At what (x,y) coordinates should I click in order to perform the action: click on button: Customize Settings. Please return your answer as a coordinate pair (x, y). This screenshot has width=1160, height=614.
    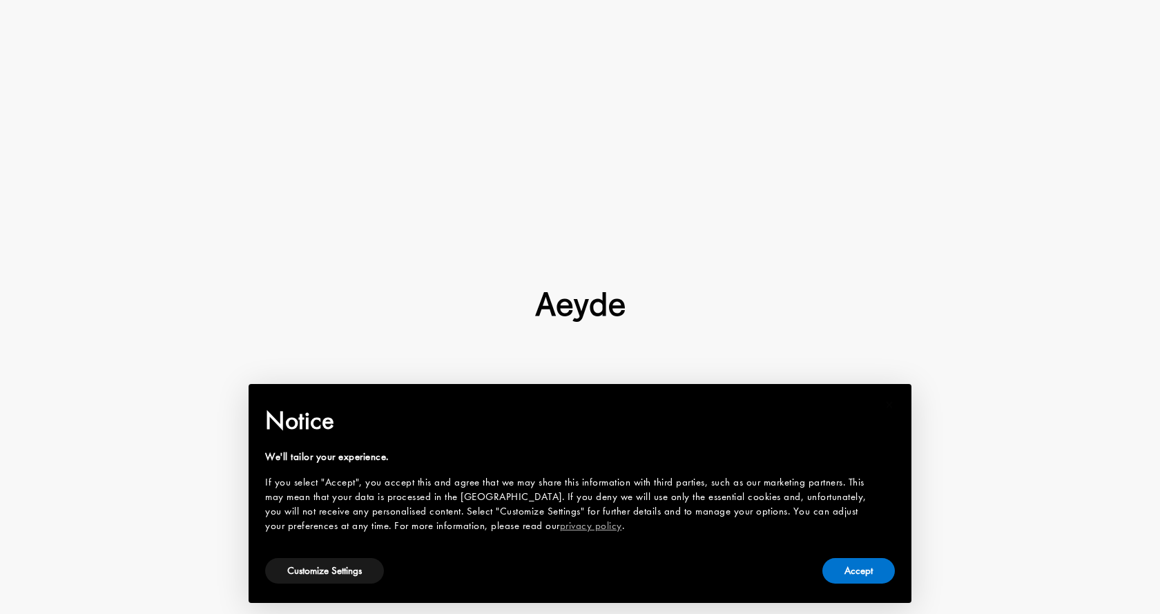
    Looking at the image, I should click on (324, 570).